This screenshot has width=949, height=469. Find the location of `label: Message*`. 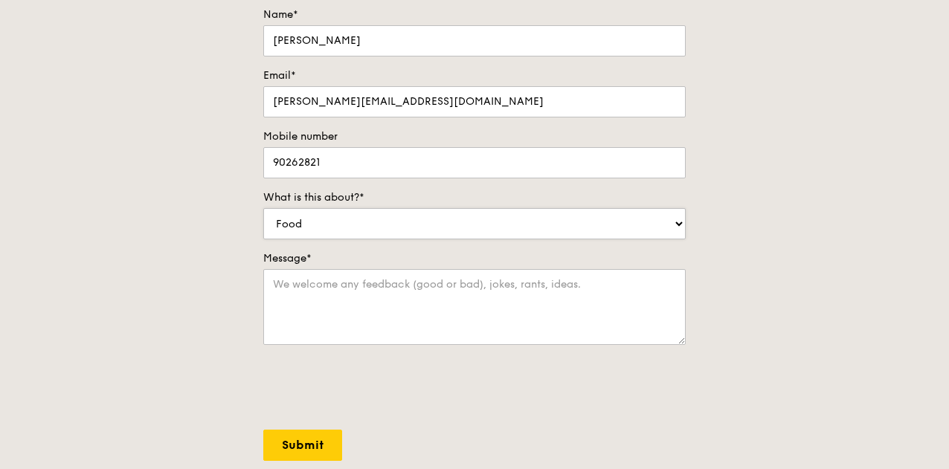

label: Message* is located at coordinates (475, 259).